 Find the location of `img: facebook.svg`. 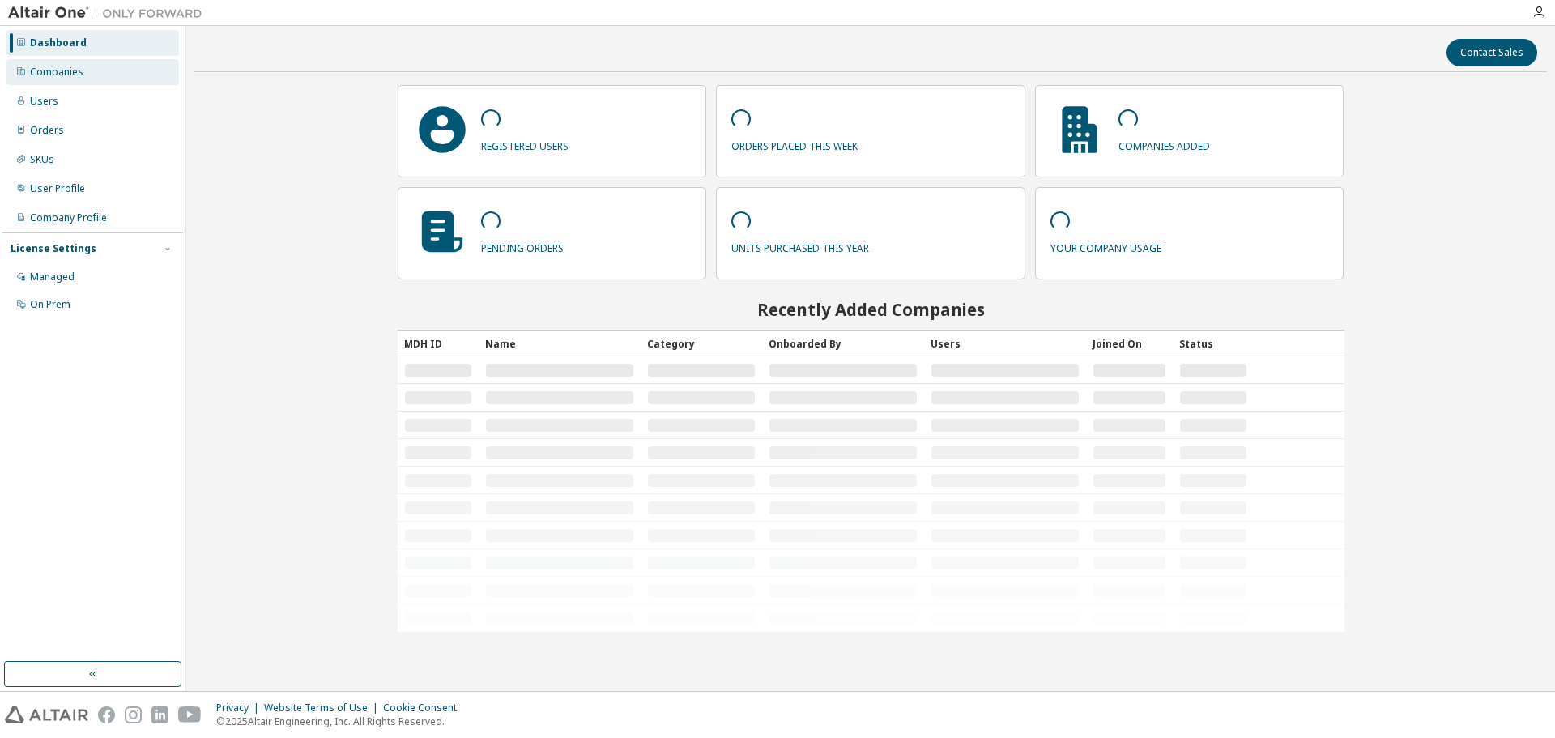

img: facebook.svg is located at coordinates (106, 714).